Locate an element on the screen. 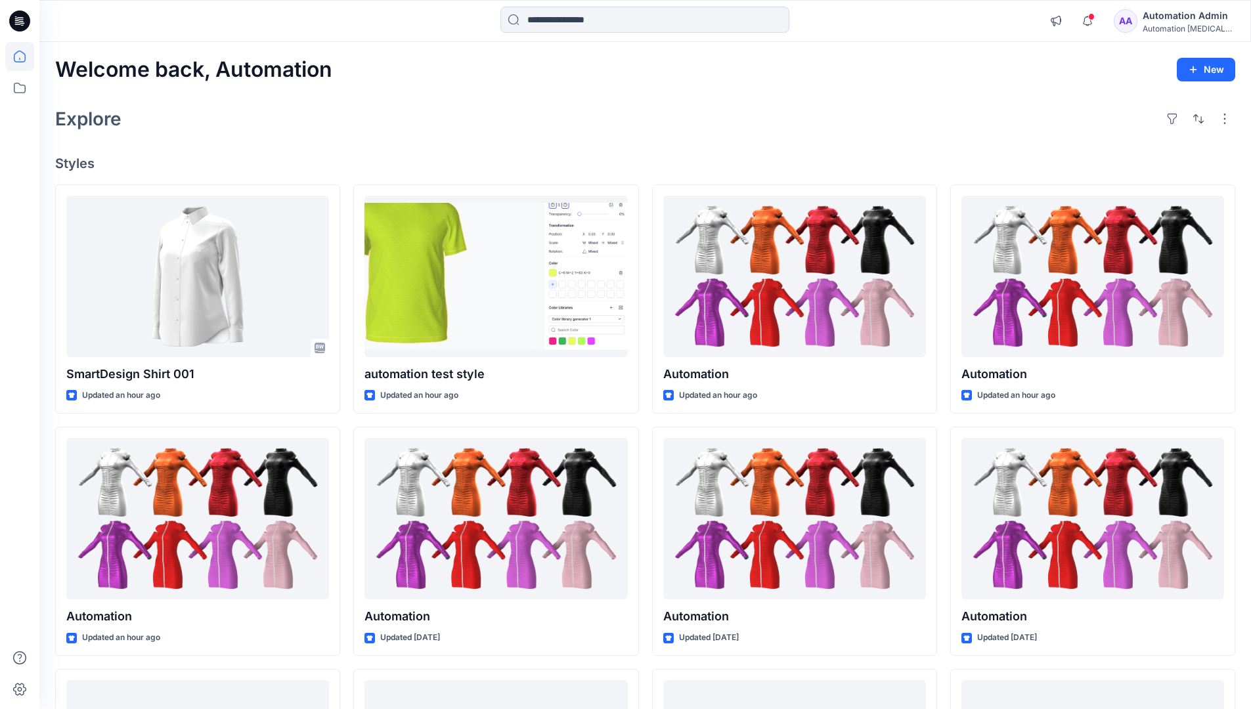  p: SmartDesign Shirt 001 is located at coordinates (198, 374).